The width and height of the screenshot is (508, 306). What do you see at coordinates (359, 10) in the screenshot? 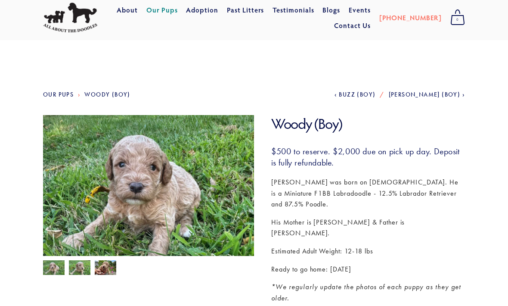
I see `a: Events` at bounding box center [359, 10].